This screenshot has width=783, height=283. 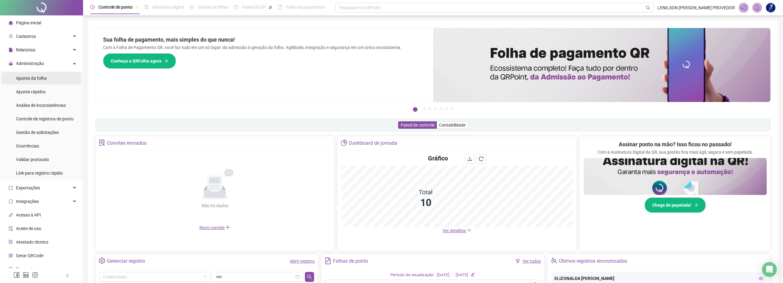 I want to click on div: Últimos registros sincronizados, so click(x=593, y=261).